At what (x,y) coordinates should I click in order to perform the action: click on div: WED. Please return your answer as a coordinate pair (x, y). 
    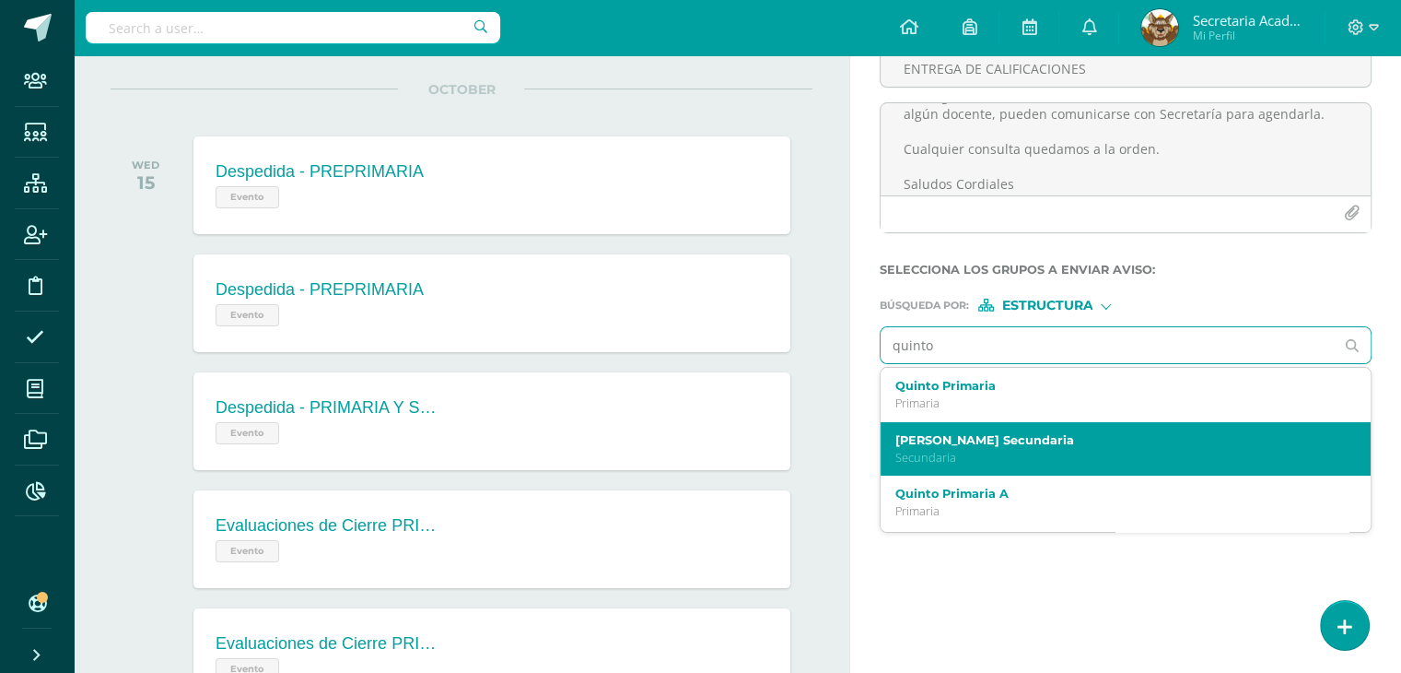
    Looking at the image, I should click on (146, 165).